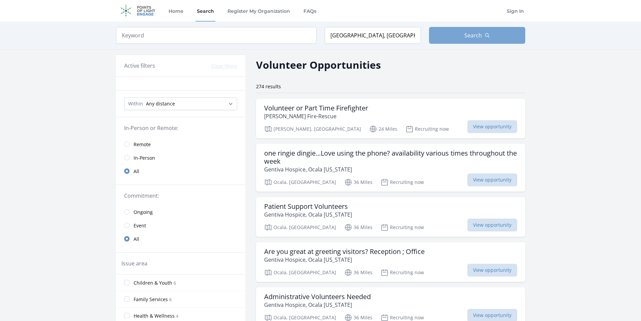 This screenshot has width=641, height=321. Describe the element at coordinates (373, 35) in the screenshot. I see `input: Location` at that location.